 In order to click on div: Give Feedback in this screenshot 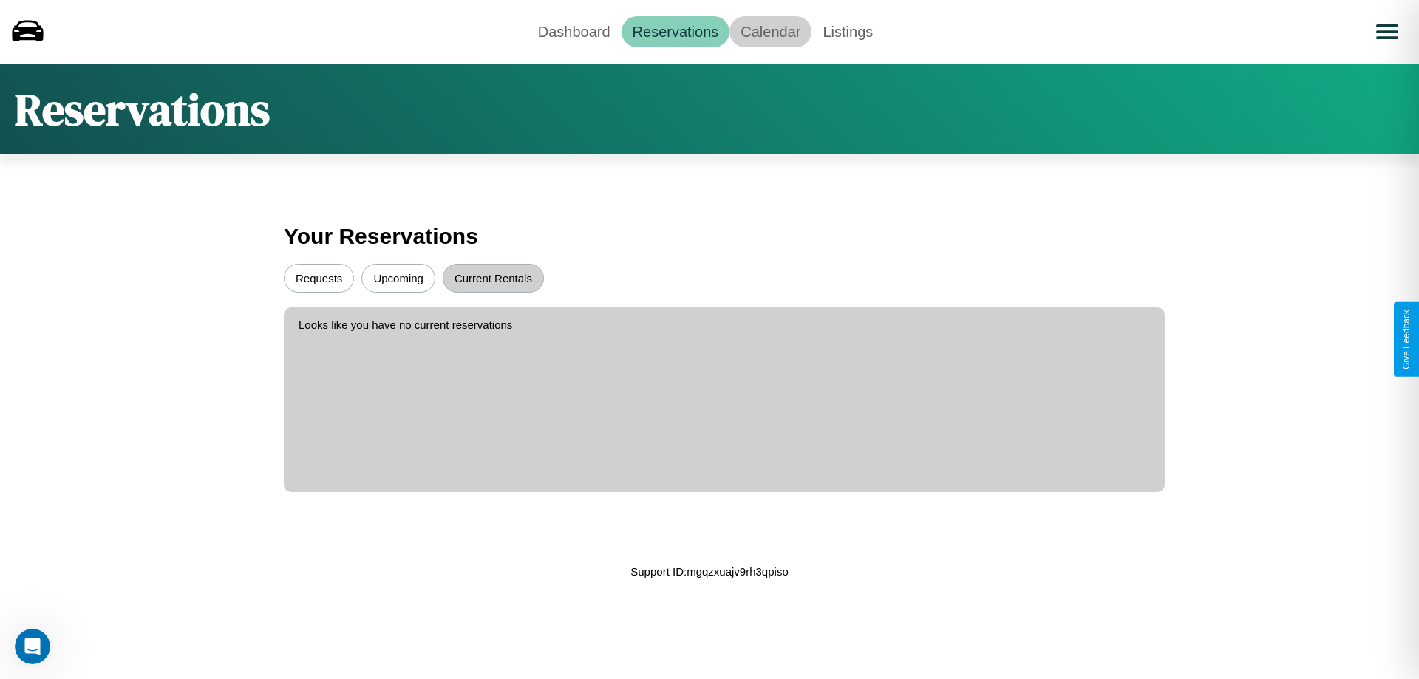, I will do `click(1407, 339)`.